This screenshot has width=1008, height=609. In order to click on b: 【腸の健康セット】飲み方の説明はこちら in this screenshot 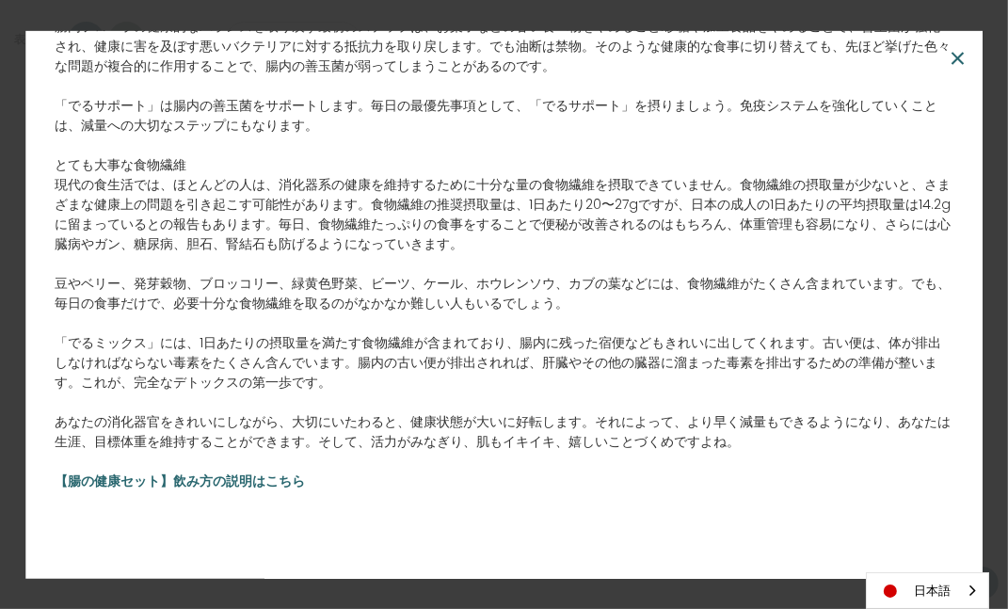, I will do `click(180, 481)`.